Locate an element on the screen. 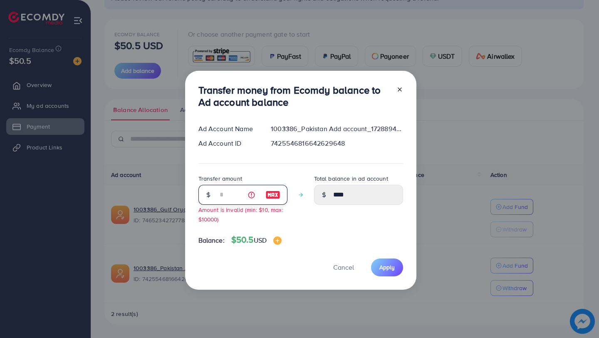 The image size is (599, 338). div: 1003386_Pakistan Add account_1728894866261 is located at coordinates (336, 129).